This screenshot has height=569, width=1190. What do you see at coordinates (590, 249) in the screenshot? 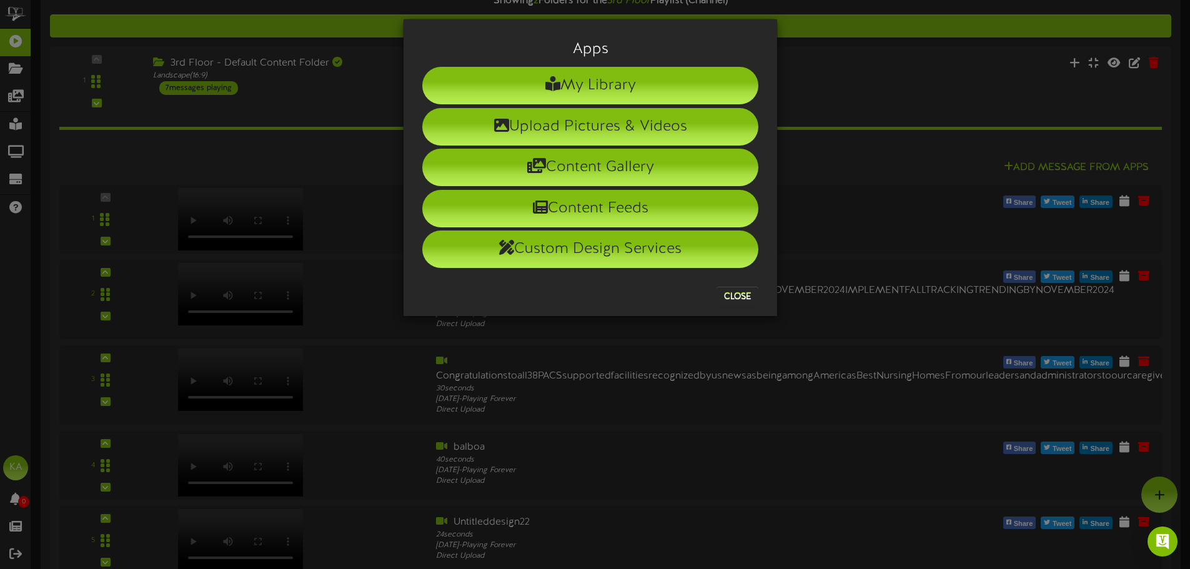
I see `li: Custom Design Services` at bounding box center [590, 249].